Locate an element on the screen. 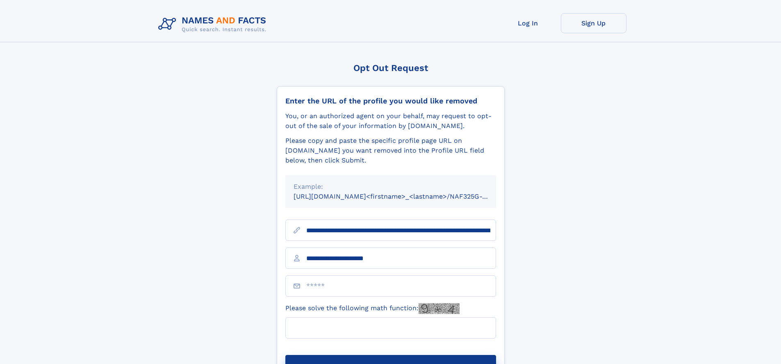 Image resolution: width=781 pixels, height=364 pixels. div: Example: is located at coordinates (391, 186).